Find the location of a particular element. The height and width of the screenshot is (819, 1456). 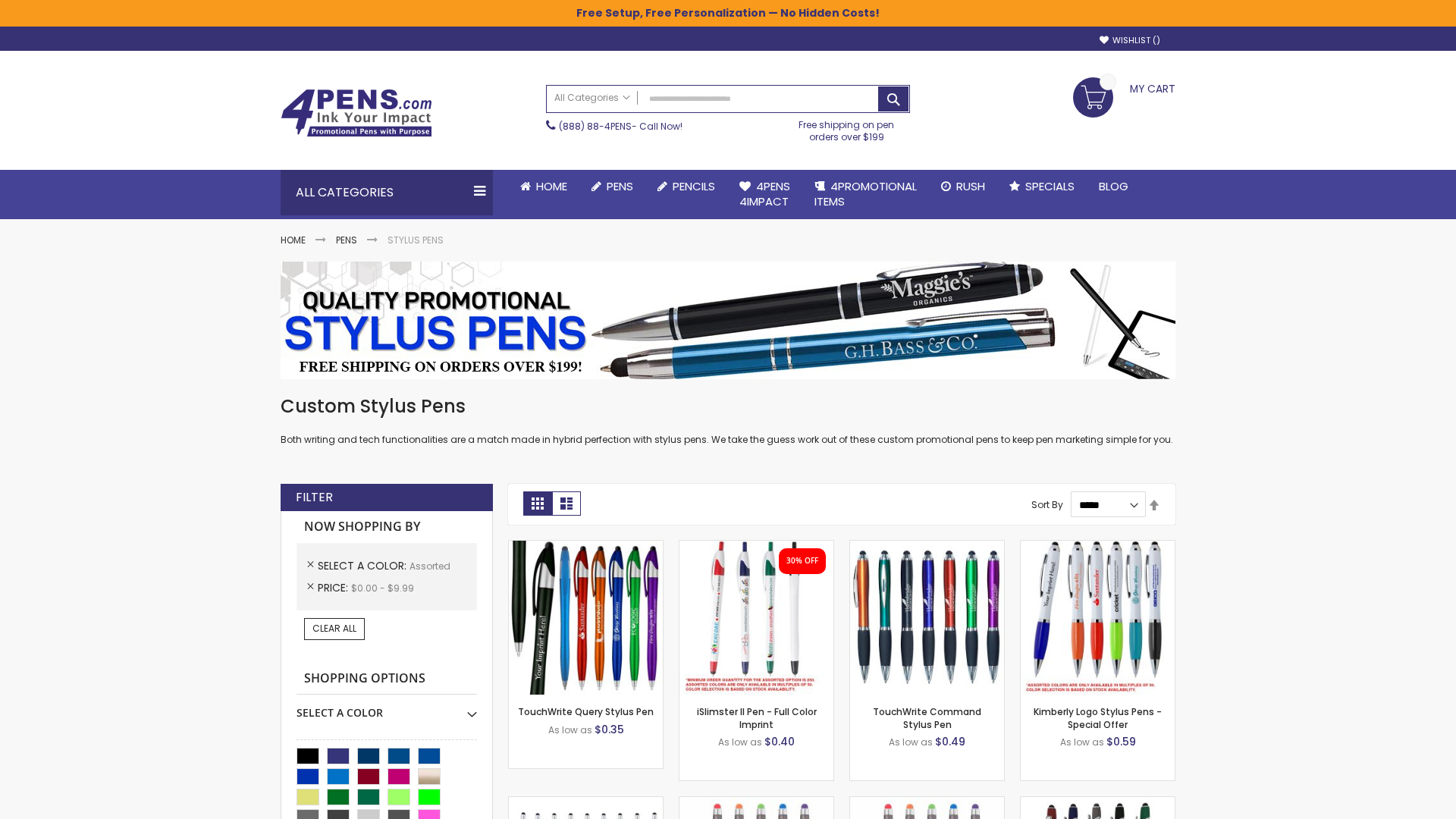

h1: Custom Stylus Pens is located at coordinates (728, 407).